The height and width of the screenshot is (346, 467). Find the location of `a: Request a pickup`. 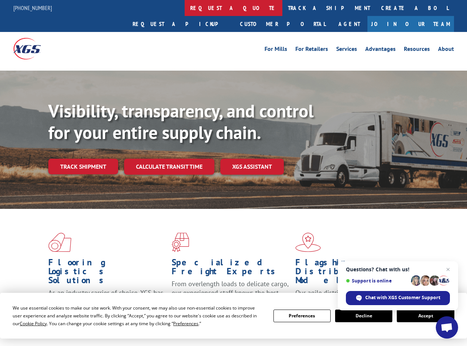

a: Request a pickup is located at coordinates (180, 24).